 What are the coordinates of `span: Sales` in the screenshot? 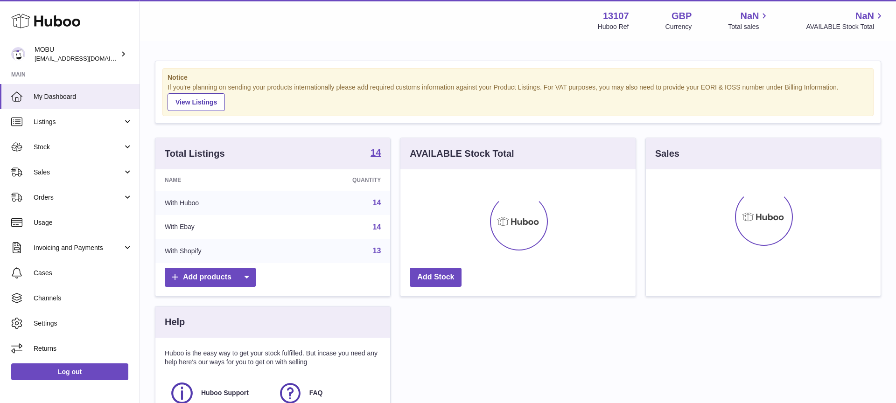 It's located at (78, 172).